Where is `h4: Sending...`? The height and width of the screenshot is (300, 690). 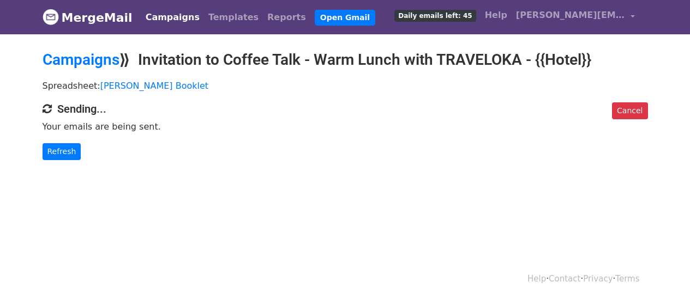
h4: Sending... is located at coordinates (345, 109).